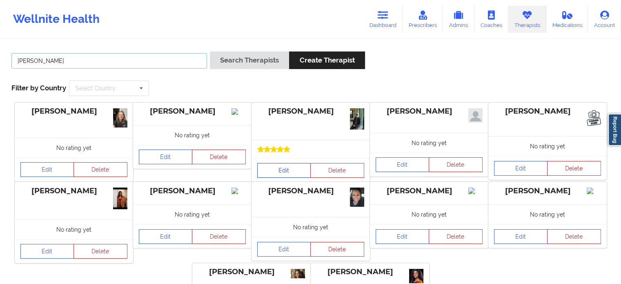 Image resolution: width=621 pixels, height=284 pixels. Describe the element at coordinates (458, 19) in the screenshot. I see `a: Admins` at that location.